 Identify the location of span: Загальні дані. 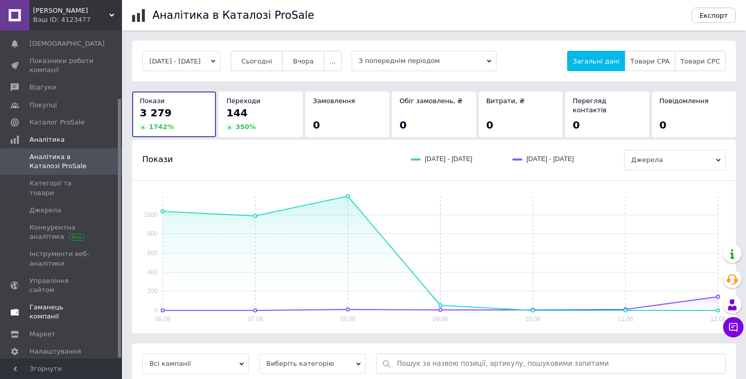
(596, 61).